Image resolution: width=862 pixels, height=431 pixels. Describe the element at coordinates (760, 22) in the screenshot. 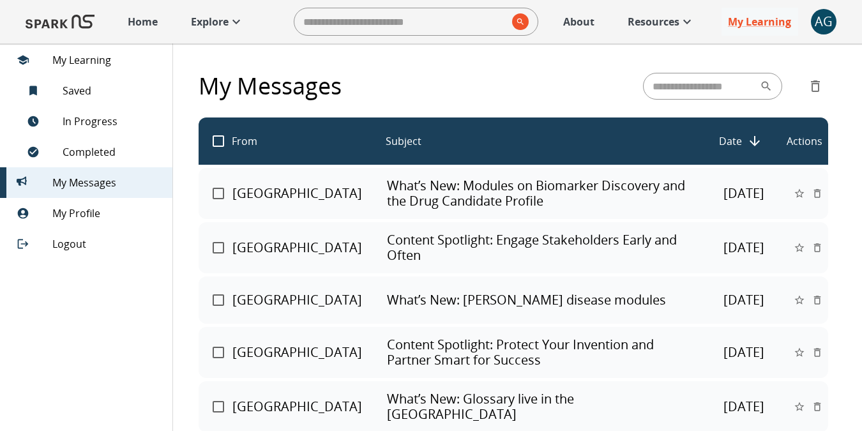

I see `a: My Learning` at that location.